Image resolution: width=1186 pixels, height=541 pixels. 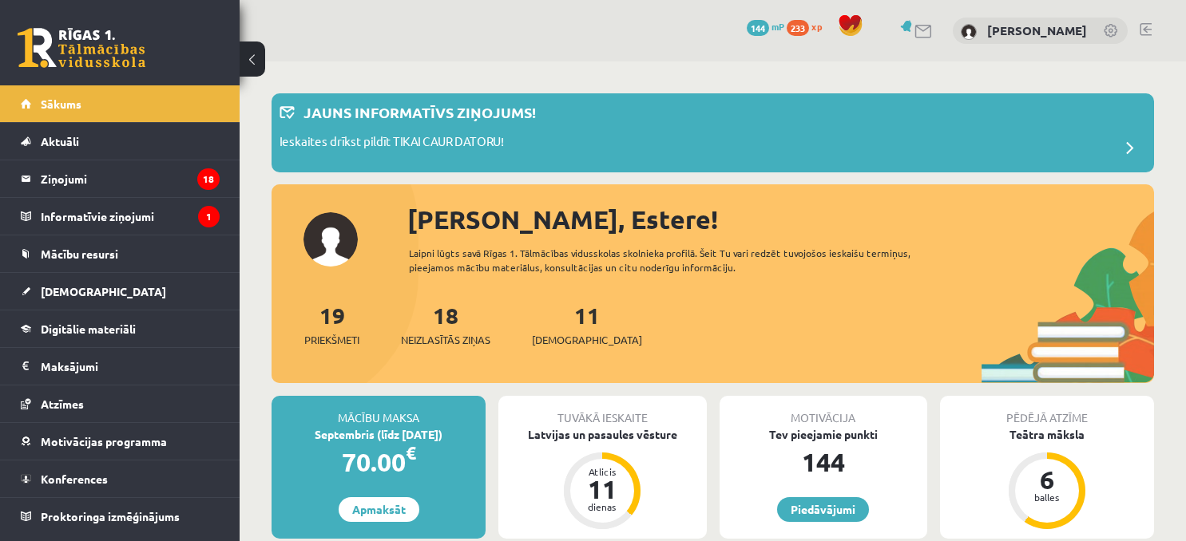 I want to click on a: 19Priekšmeti, so click(x=331, y=324).